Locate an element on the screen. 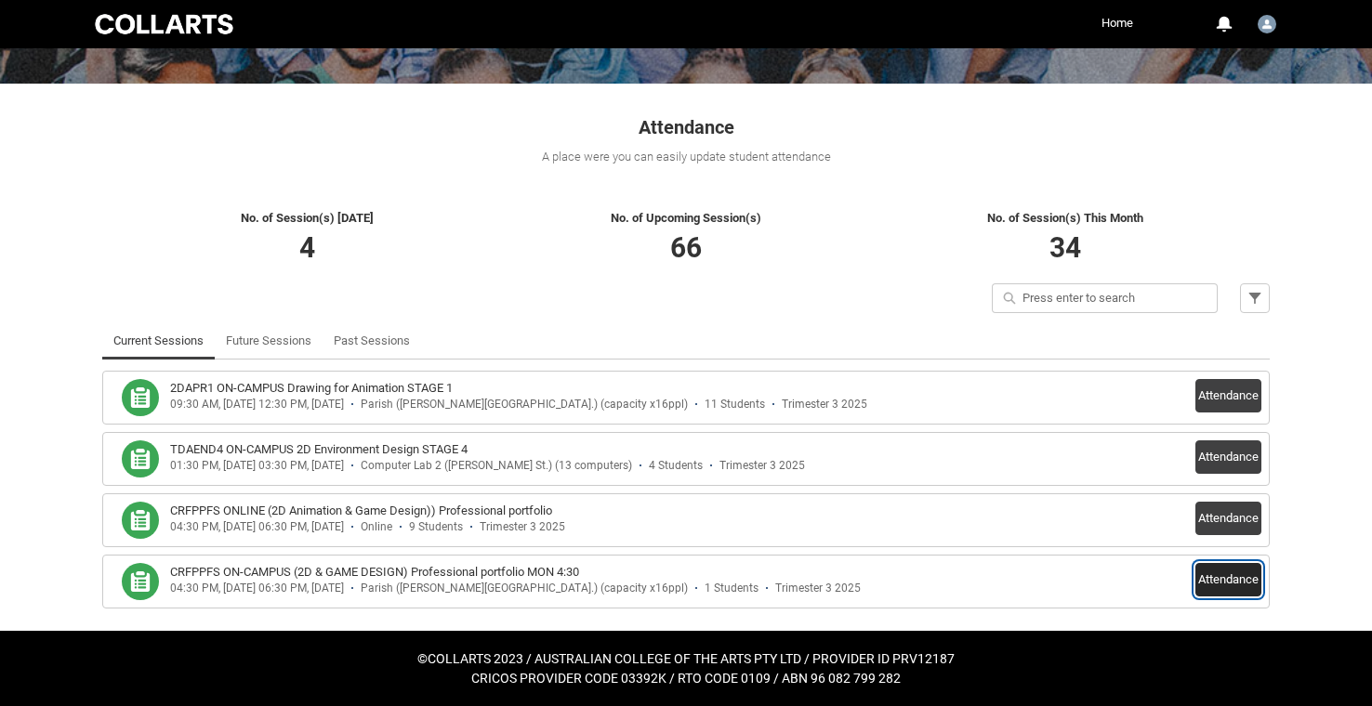 The image size is (1372, 706). h3: 2DAPR1 ON-CAMPUS Drawing for Animation STAGE 1 is located at coordinates (311, 388).